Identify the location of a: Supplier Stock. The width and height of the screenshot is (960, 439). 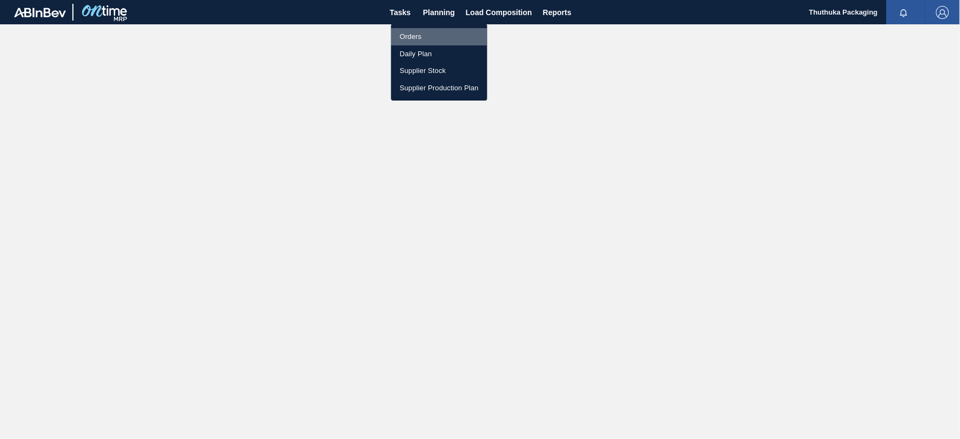
(439, 71).